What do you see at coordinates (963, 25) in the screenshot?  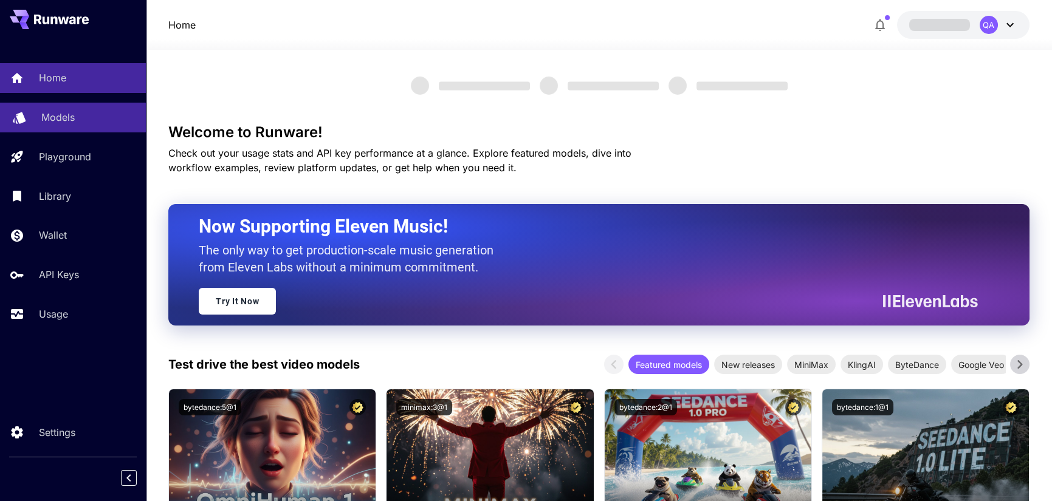 I see `button: QA` at bounding box center [963, 25].